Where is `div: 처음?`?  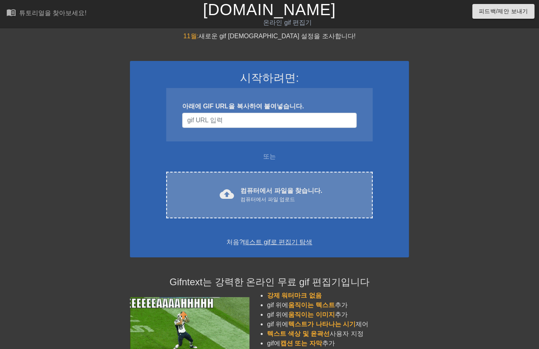 div: 처음? is located at coordinates (269, 242).